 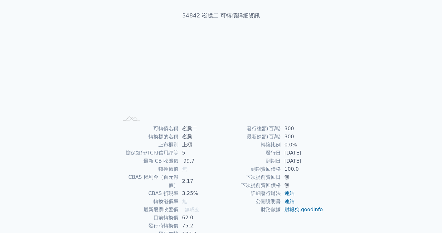 I want to click on td: 財務數據, so click(x=251, y=210).